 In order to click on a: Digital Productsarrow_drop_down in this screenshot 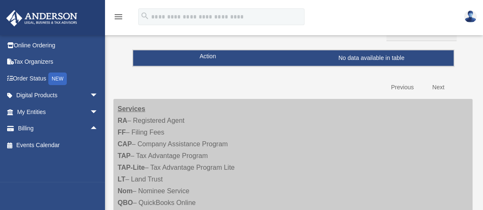, I will do `click(58, 96)`.